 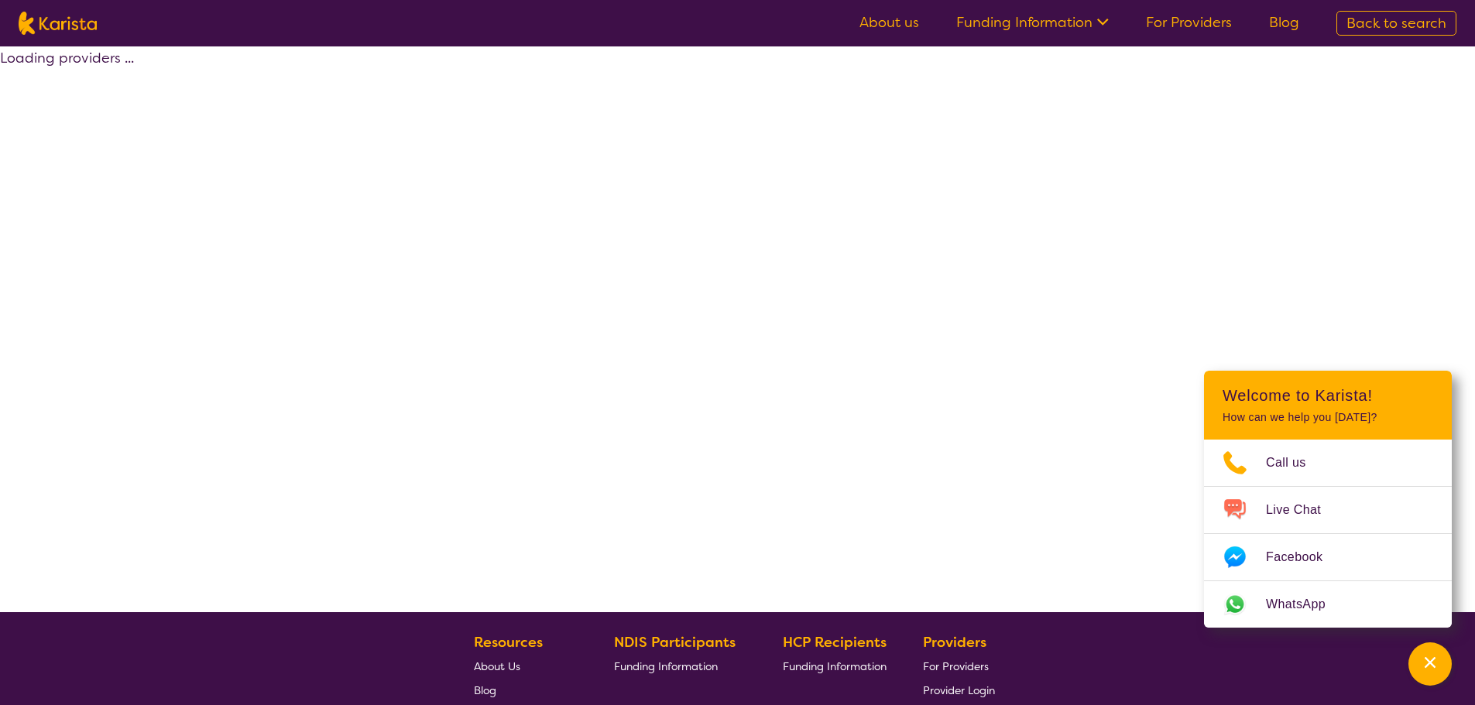 I want to click on span: For Providers, so click(x=955, y=666).